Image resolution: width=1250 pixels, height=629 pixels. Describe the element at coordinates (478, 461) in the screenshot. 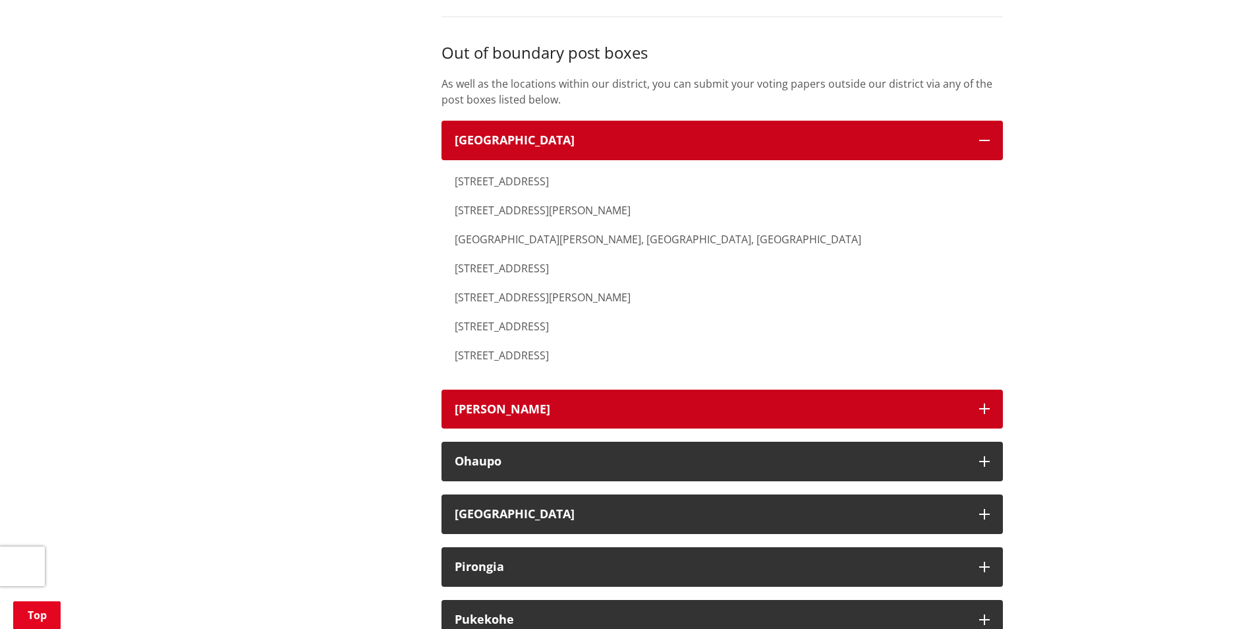

I see `strong: Ohaupo` at that location.